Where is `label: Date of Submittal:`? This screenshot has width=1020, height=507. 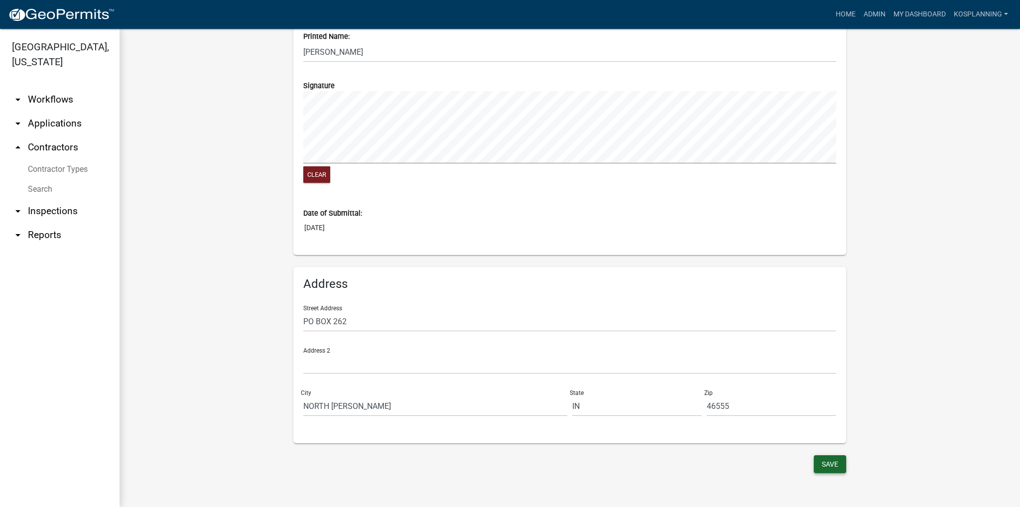 label: Date of Submittal: is located at coordinates (333, 214).